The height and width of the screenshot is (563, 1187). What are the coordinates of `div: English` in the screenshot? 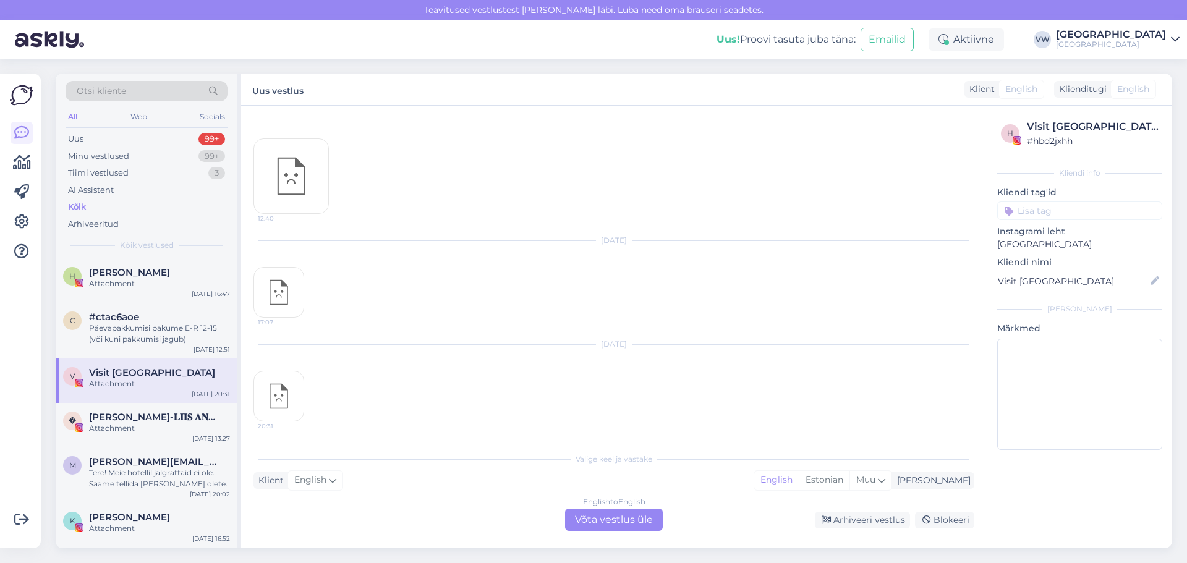 It's located at (776, 480).